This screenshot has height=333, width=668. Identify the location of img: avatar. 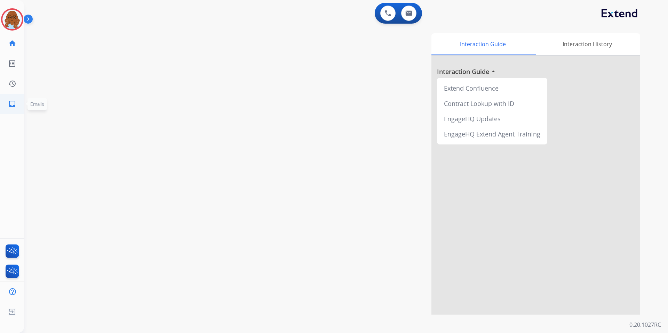
(12, 19).